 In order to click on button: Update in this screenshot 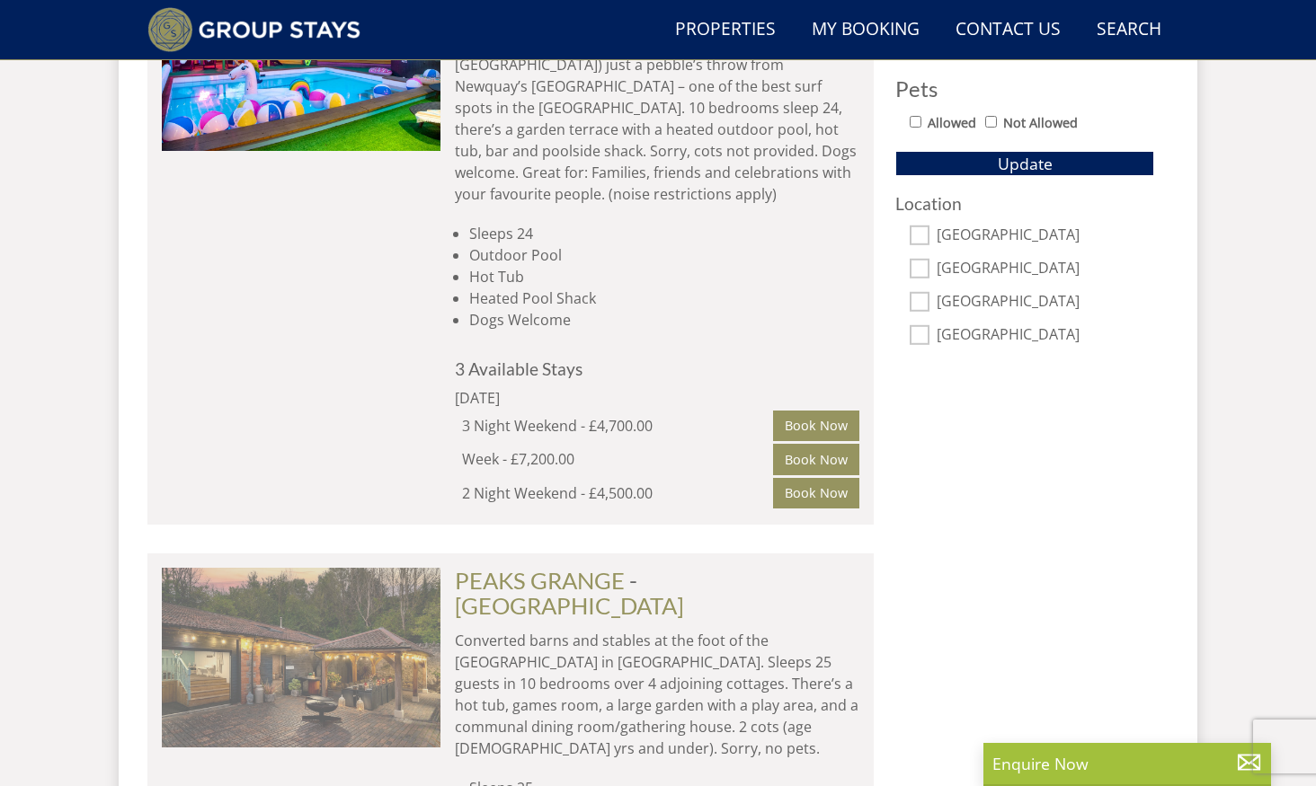, I will do `click(1025, 164)`.